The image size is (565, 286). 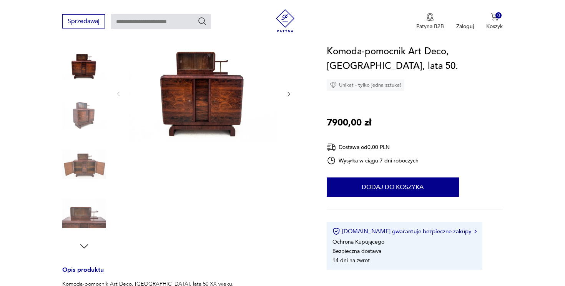 What do you see at coordinates (465, 26) in the screenshot?
I see `p: Zaloguj` at bounding box center [465, 26].